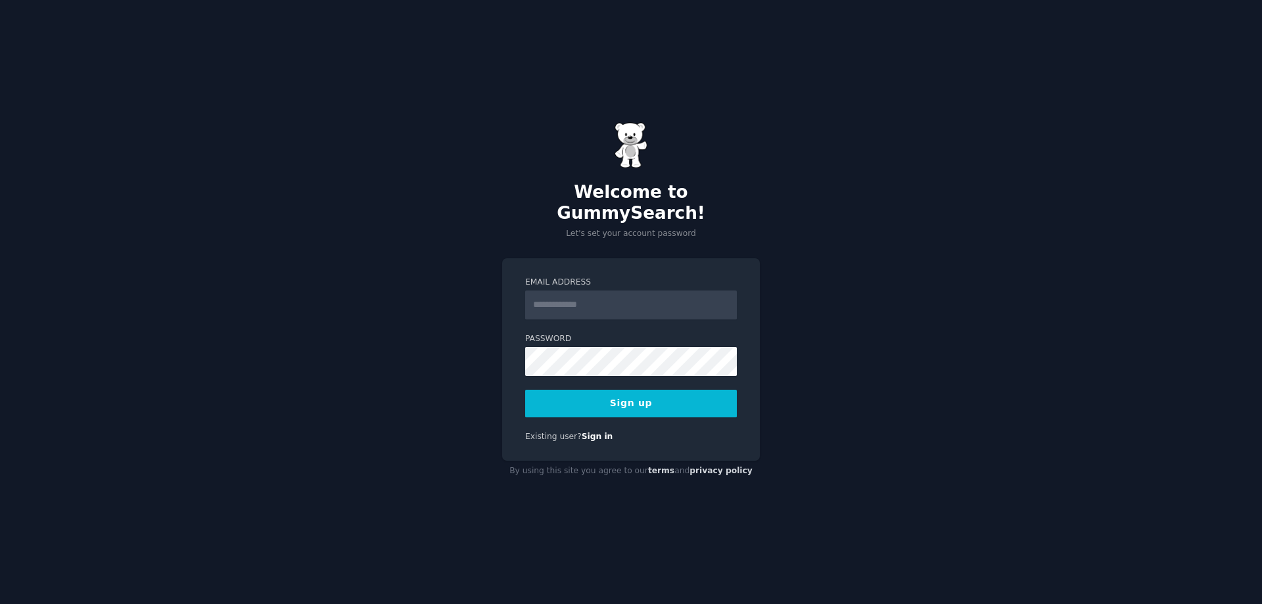  I want to click on label: Password, so click(631, 339).